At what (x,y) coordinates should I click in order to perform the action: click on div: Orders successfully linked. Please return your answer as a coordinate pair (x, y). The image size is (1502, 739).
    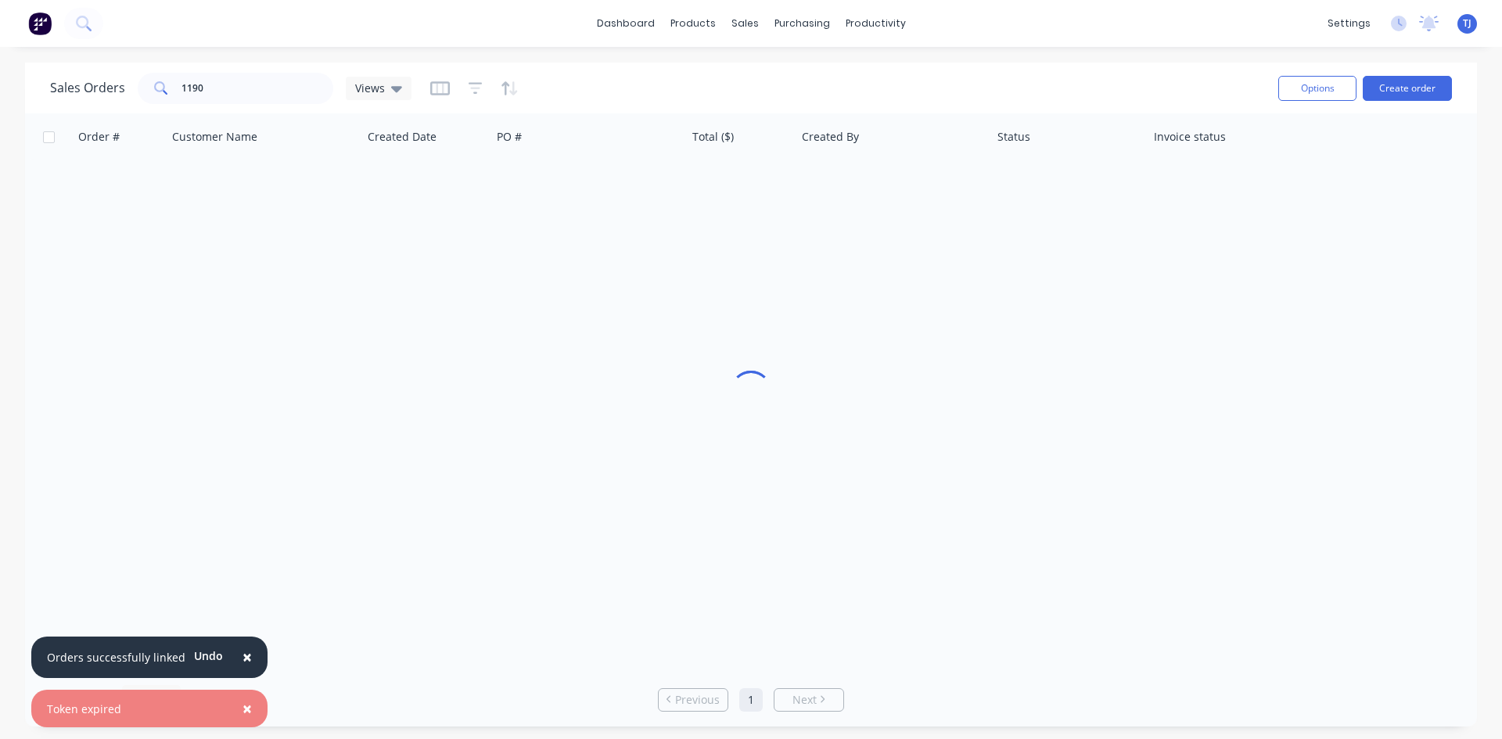
    Looking at the image, I should click on (116, 657).